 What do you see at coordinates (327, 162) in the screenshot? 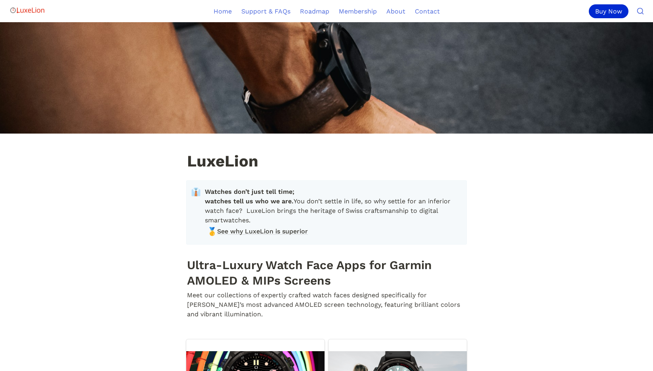
I see `h1: LuxeLion` at bounding box center [327, 162].